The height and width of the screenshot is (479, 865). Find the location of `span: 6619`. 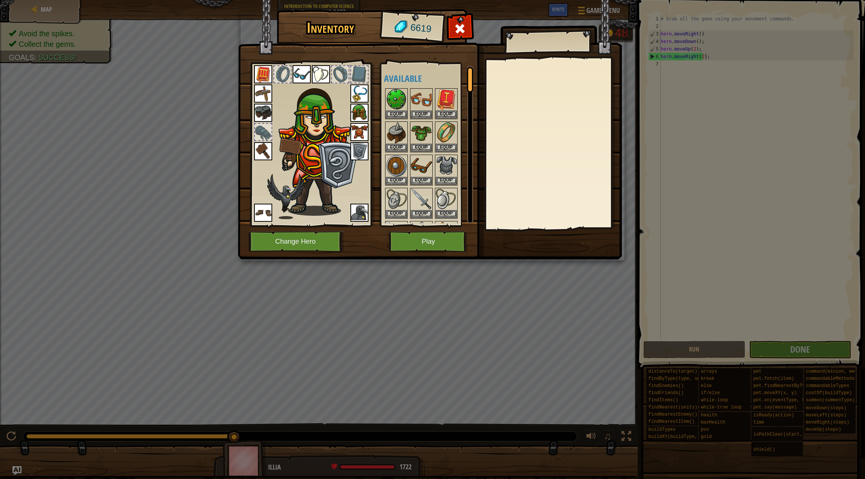

span: 6619 is located at coordinates (421, 28).